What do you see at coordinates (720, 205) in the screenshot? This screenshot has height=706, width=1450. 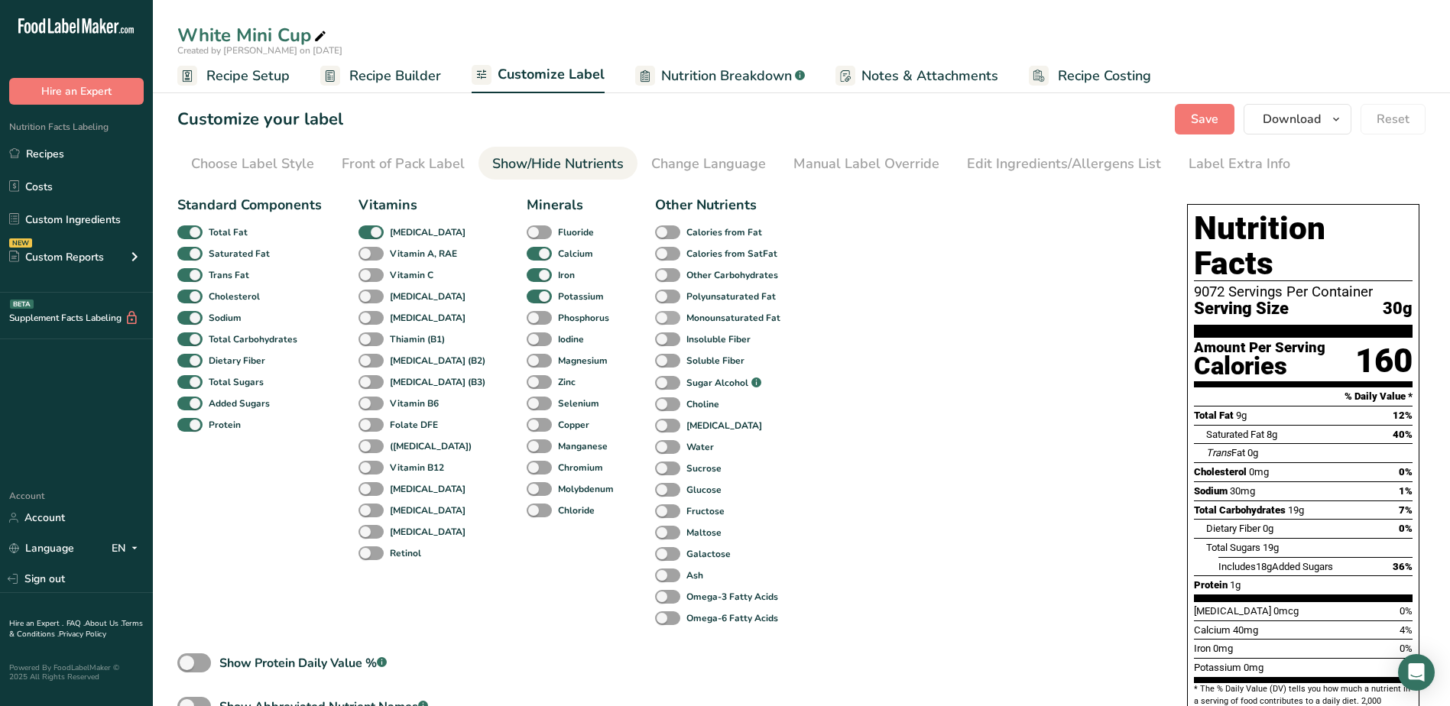 I see `div: Other Nutrients` at bounding box center [720, 205].